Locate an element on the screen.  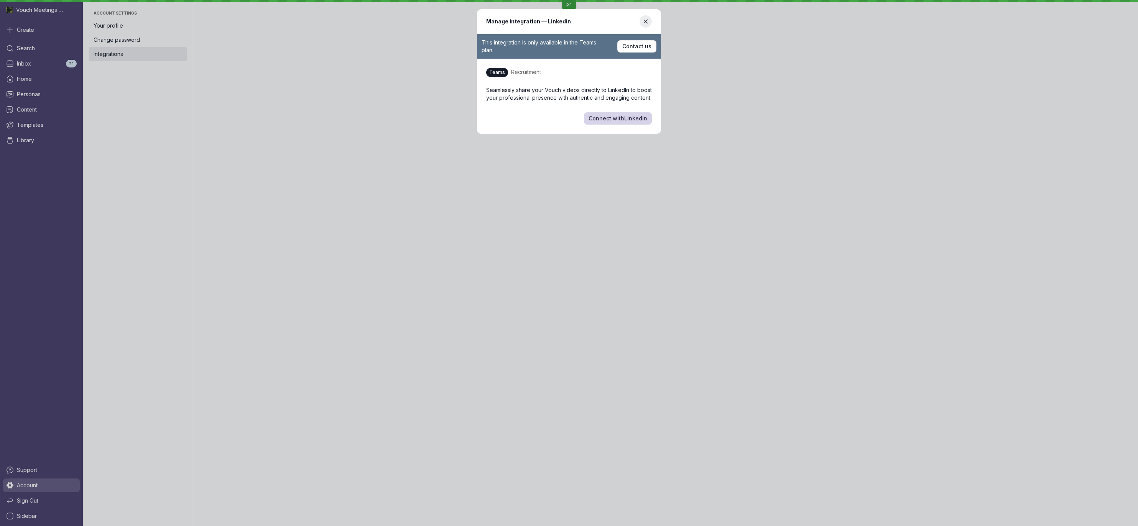
span: This integration is only available in the Teams plan. is located at coordinates (539, 46).